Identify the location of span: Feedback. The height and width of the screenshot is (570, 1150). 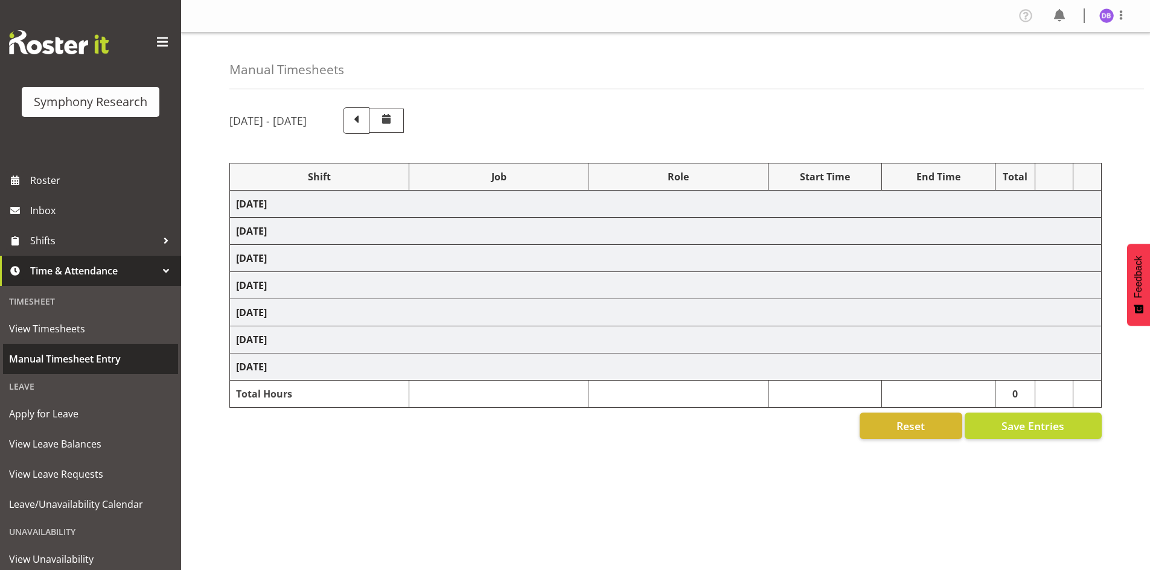
(1138, 277).